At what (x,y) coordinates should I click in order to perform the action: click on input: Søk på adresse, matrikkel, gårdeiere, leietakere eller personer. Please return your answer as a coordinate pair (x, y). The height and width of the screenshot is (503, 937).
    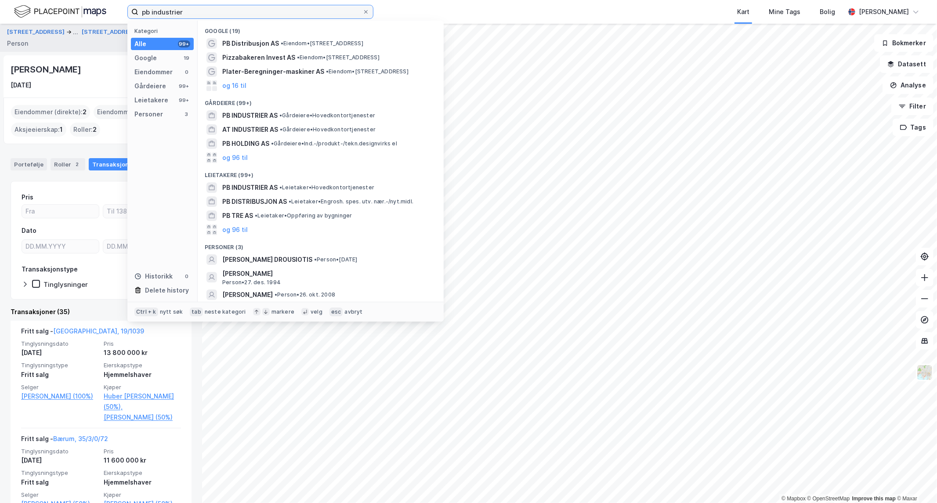
    Looking at the image, I should click on (250, 12).